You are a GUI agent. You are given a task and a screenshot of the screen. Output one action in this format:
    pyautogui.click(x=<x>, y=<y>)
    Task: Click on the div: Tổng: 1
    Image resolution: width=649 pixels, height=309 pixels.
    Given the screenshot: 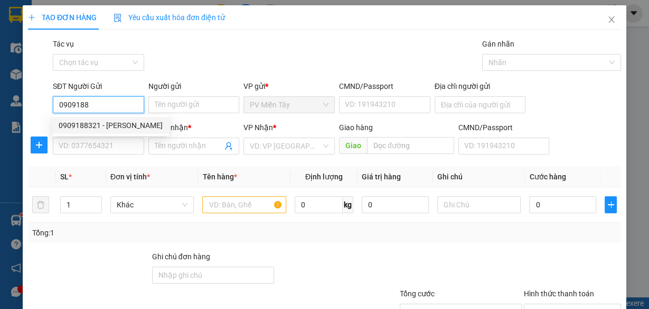 What is the action you would take?
    pyautogui.click(x=142, y=233)
    